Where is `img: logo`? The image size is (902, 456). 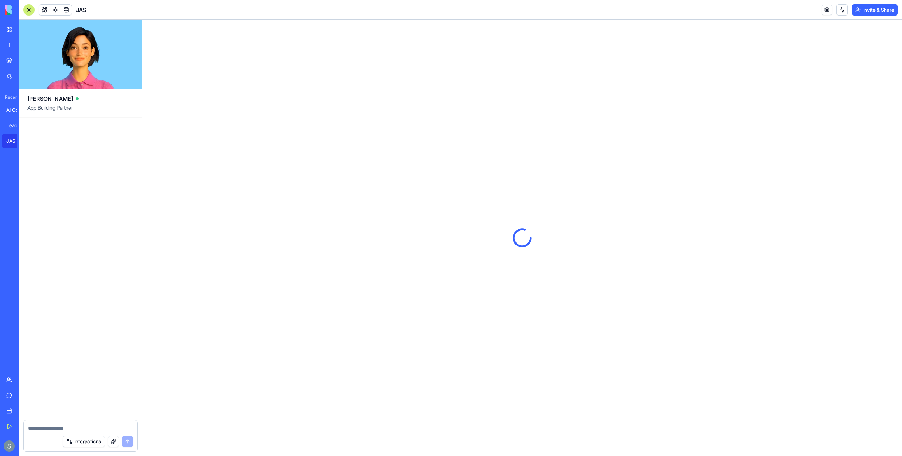
img: logo is located at coordinates (27, 10).